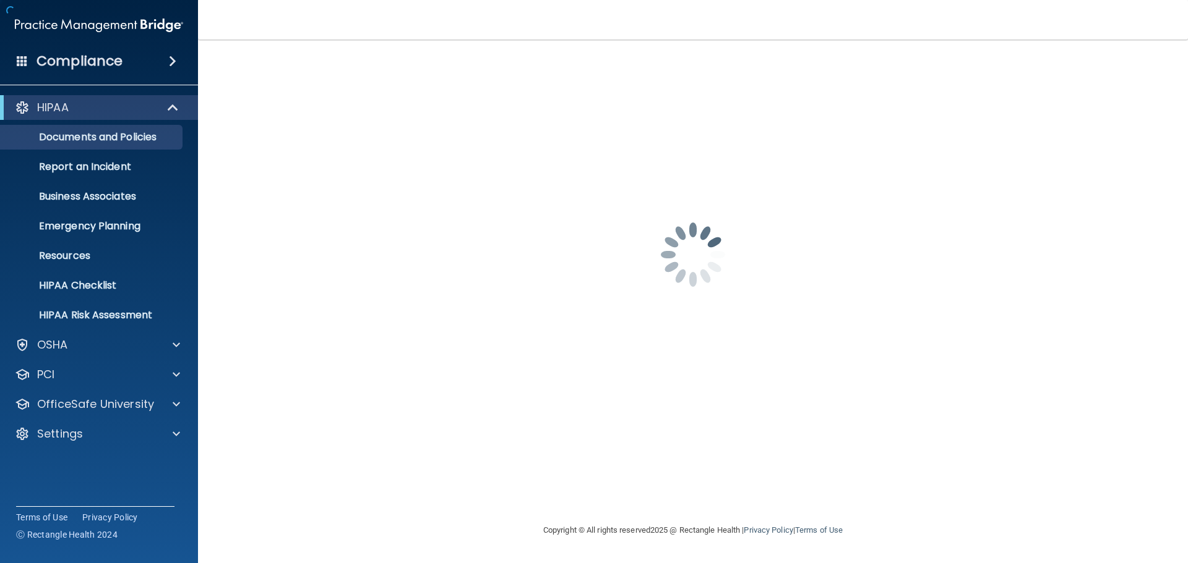 The height and width of the screenshot is (563, 1188). What do you see at coordinates (92, 256) in the screenshot?
I see `p: Resources` at bounding box center [92, 256].